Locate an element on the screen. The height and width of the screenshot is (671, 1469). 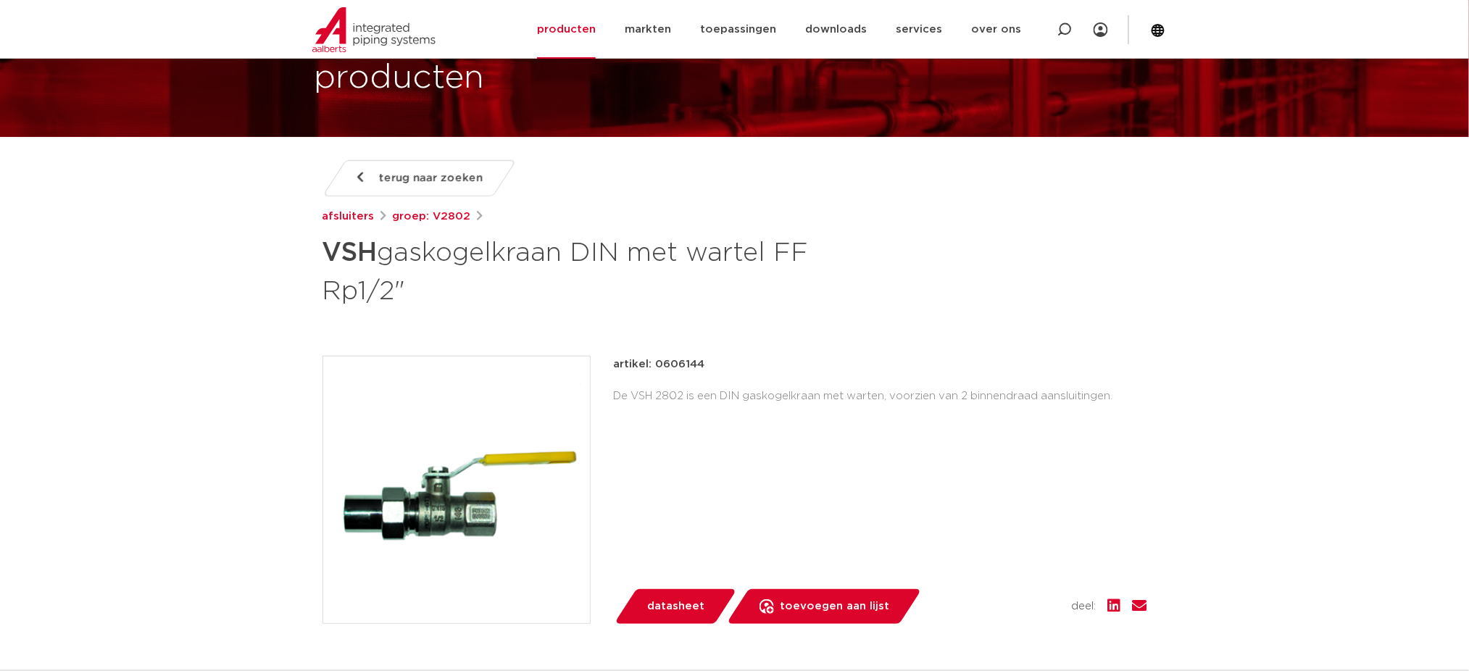
div: De VSH 2802 is een DIN gaskogelkraan met warten, voorzien van 2 binnendraad aansluitingen. is located at coordinates (880, 396).